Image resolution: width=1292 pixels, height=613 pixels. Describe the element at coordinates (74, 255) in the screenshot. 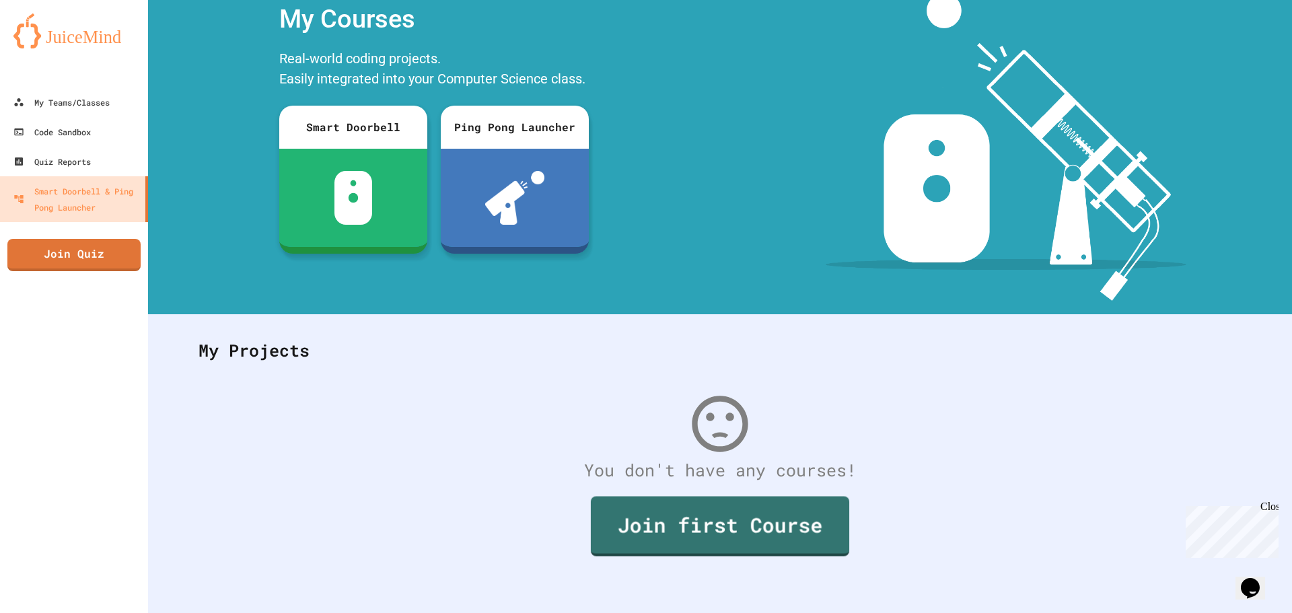

I see `a: Join Quiz` at that location.